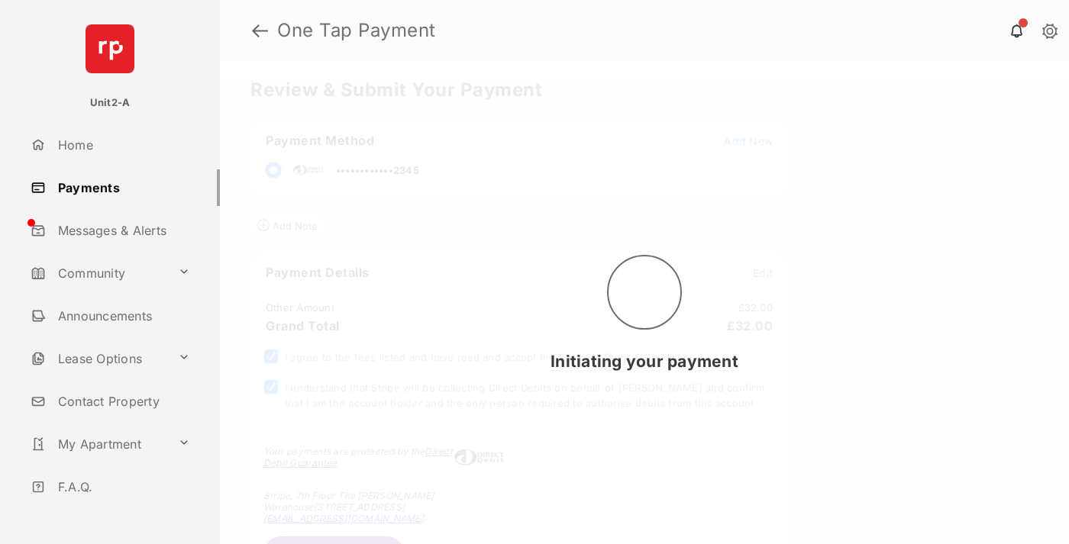 The height and width of the screenshot is (544, 1069). What do you see at coordinates (122, 402) in the screenshot?
I see `a: Contact Property` at bounding box center [122, 402].